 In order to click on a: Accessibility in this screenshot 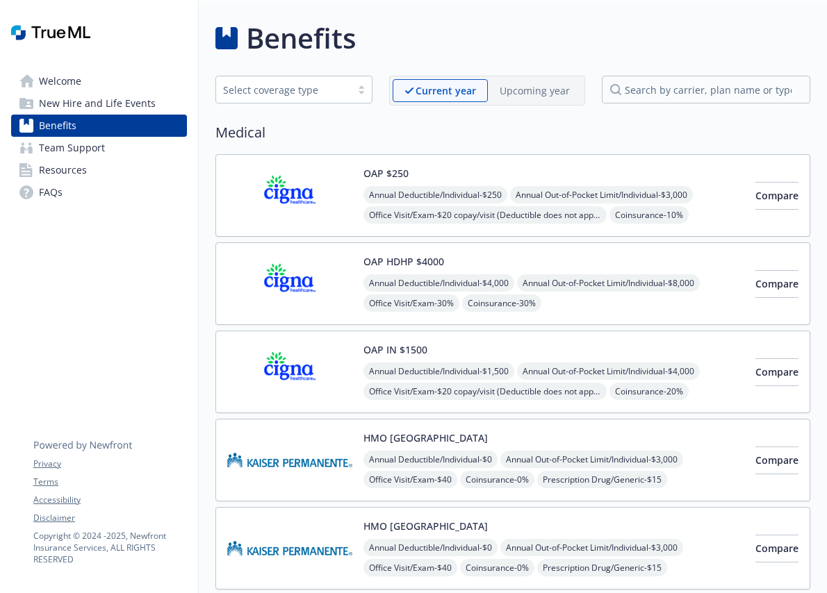, I will do `click(110, 500)`.